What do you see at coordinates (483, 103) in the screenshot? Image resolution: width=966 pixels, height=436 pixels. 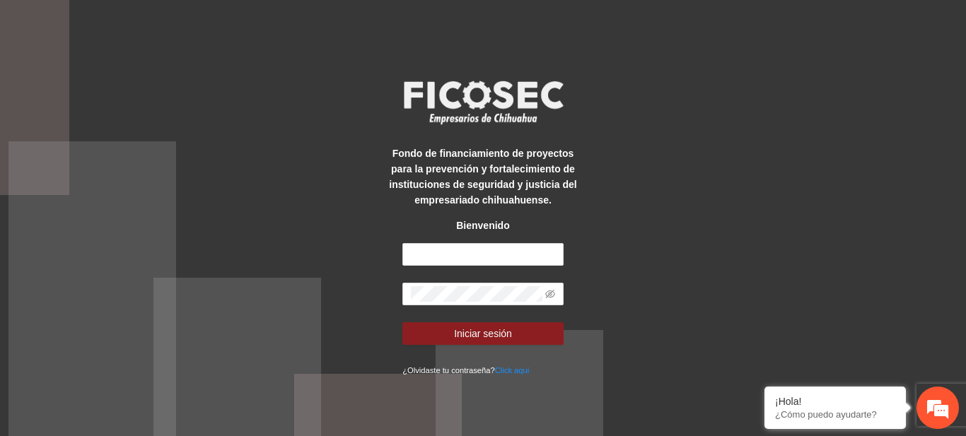 I see `img: logo` at bounding box center [483, 103].